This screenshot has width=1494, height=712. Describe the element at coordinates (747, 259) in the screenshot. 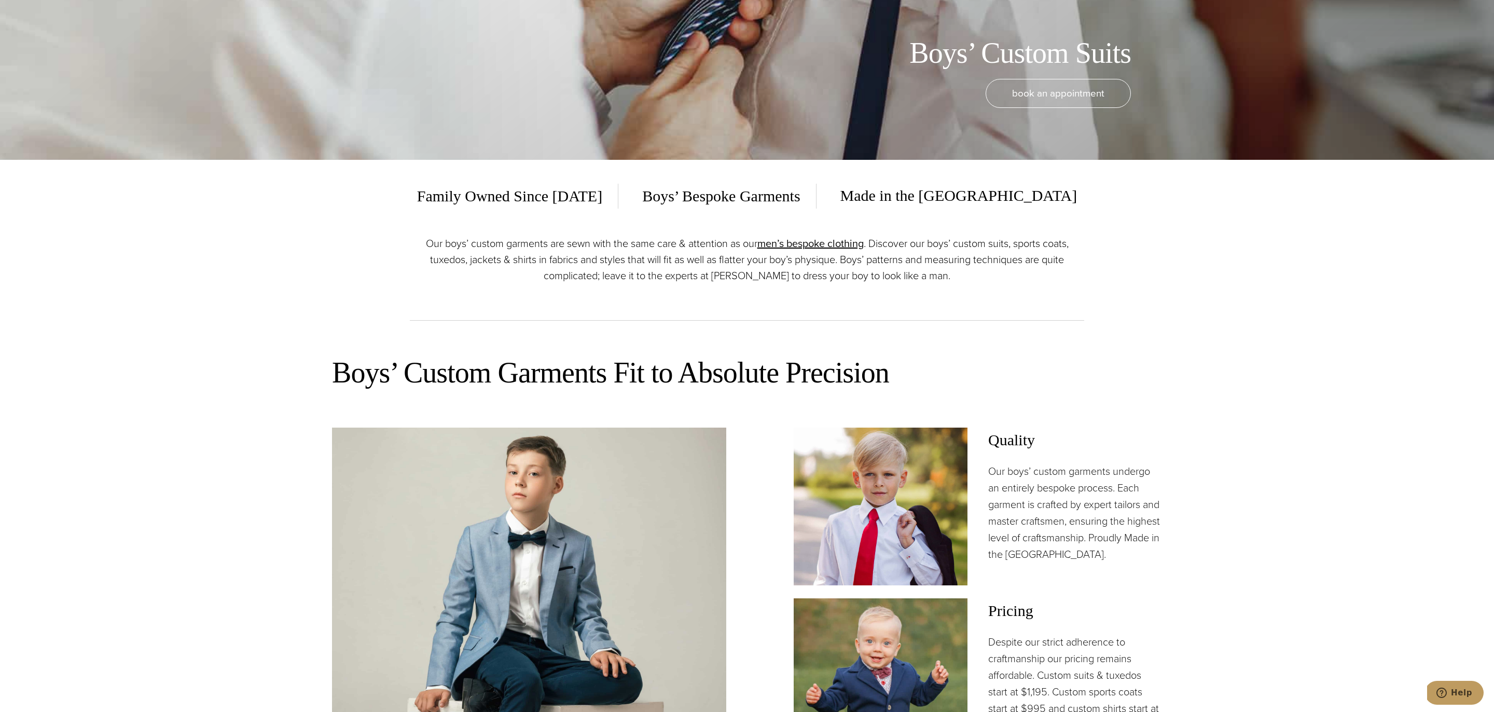

I see `p: Our boys’ custom garments are sewn with the same care & attention as our . Discover our boys’ cus...` at that location.